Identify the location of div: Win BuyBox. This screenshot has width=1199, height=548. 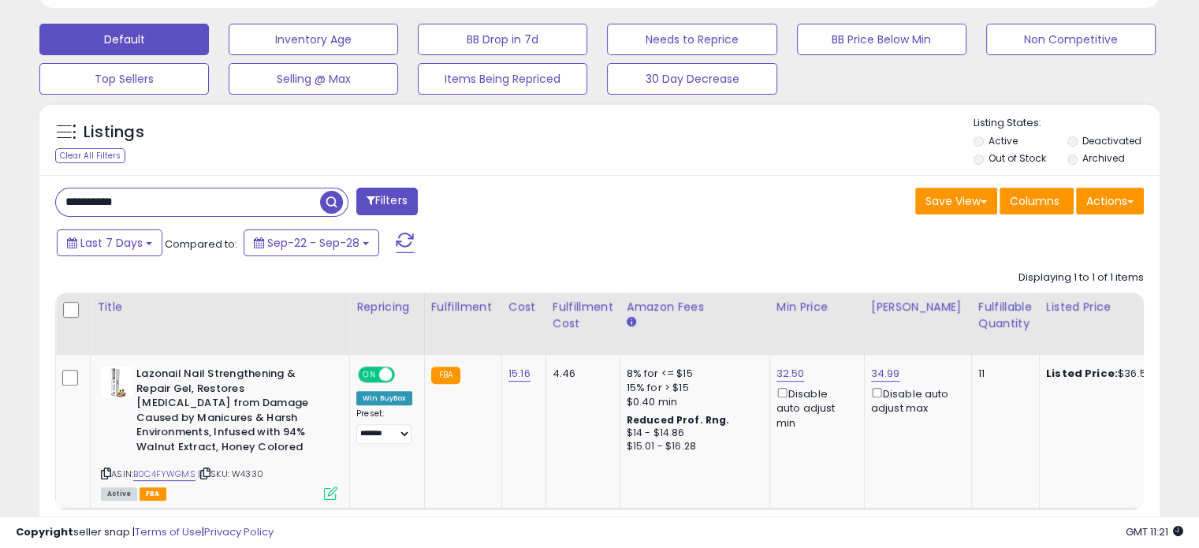
(384, 398).